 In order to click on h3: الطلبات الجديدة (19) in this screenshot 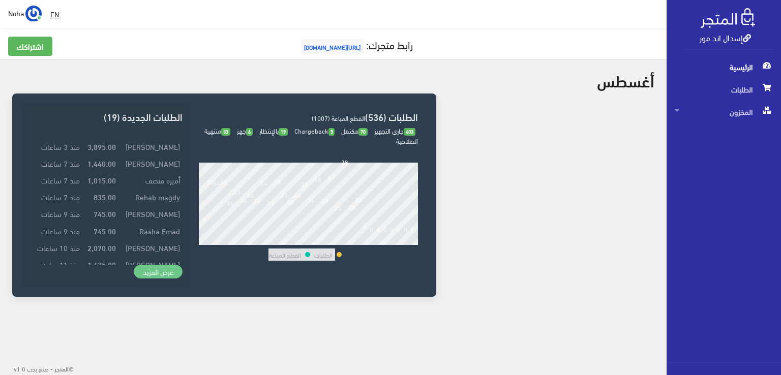, I will do `click(106, 117)`.